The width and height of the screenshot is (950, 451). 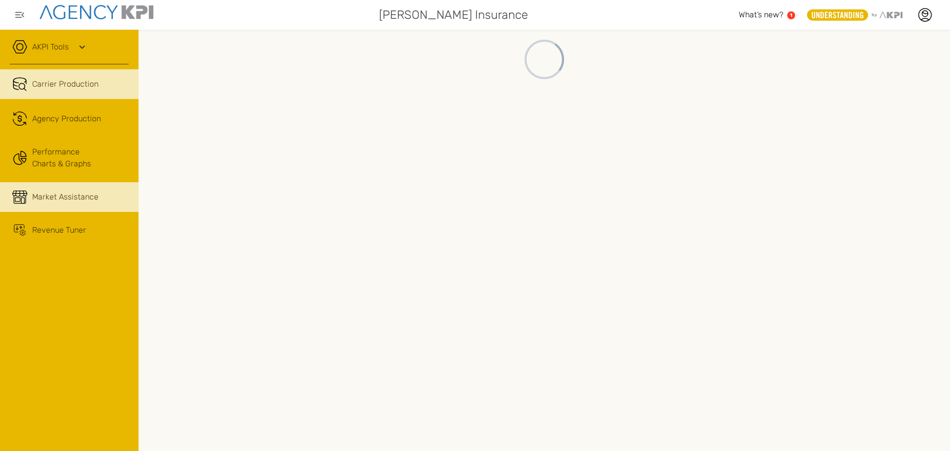 What do you see at coordinates (66, 119) in the screenshot?
I see `span: Agency Production` at bounding box center [66, 119].